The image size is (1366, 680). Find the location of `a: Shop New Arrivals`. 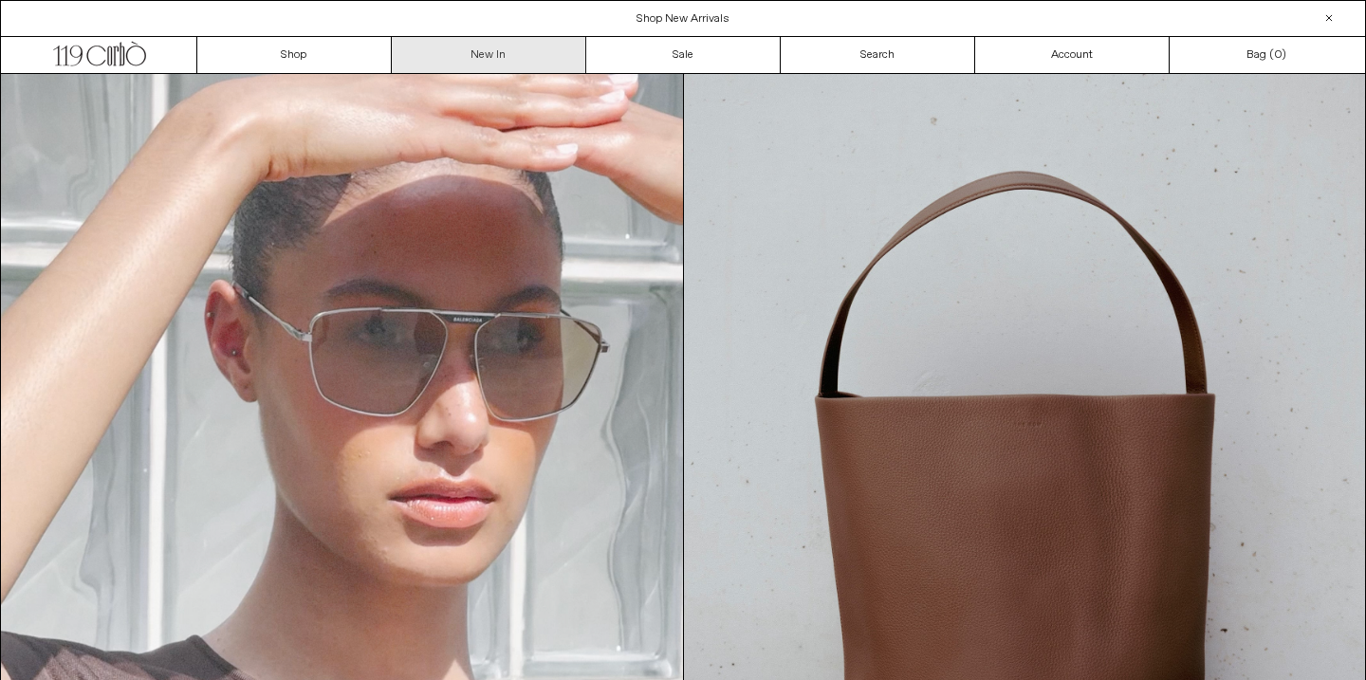

a: Shop New Arrivals is located at coordinates (683, 19).